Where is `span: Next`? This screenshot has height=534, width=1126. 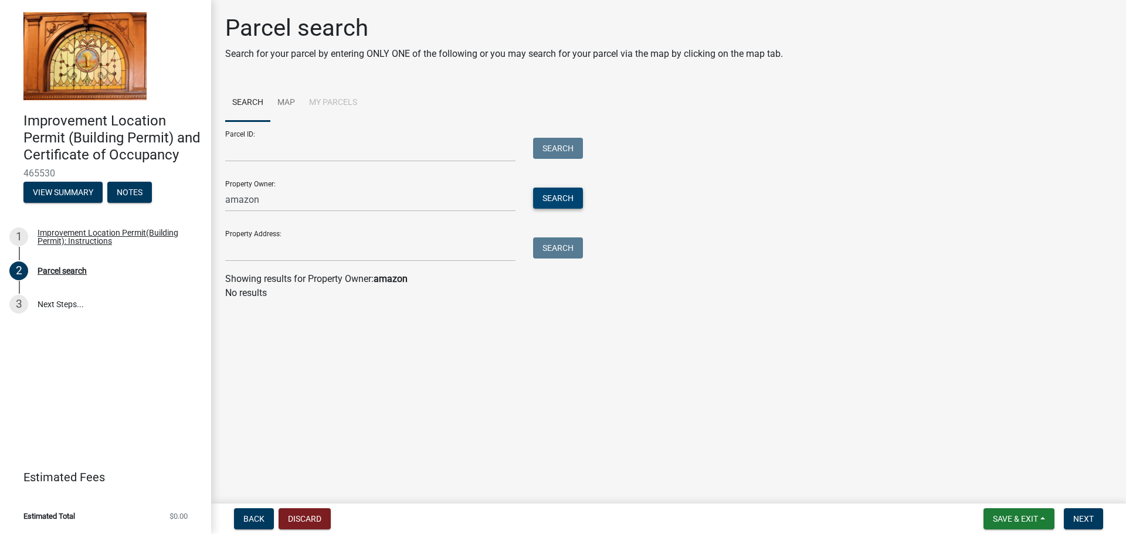
span: Next is located at coordinates (1084, 519).